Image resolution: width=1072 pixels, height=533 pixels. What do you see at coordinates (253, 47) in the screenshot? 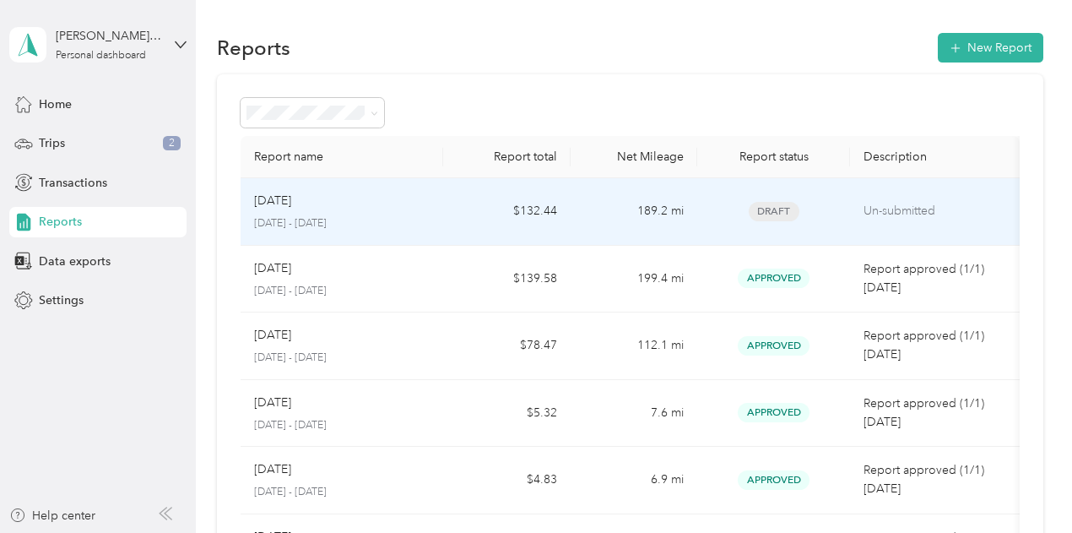
I see `h1: Reports` at bounding box center [253, 47].